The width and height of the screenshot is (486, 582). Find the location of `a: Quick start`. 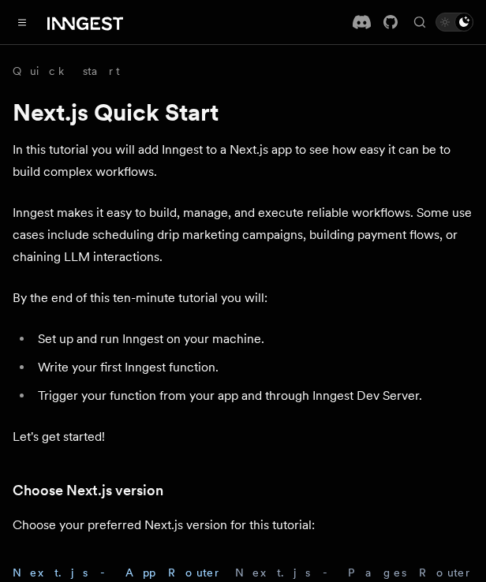

a: Quick start is located at coordinates (66, 71).